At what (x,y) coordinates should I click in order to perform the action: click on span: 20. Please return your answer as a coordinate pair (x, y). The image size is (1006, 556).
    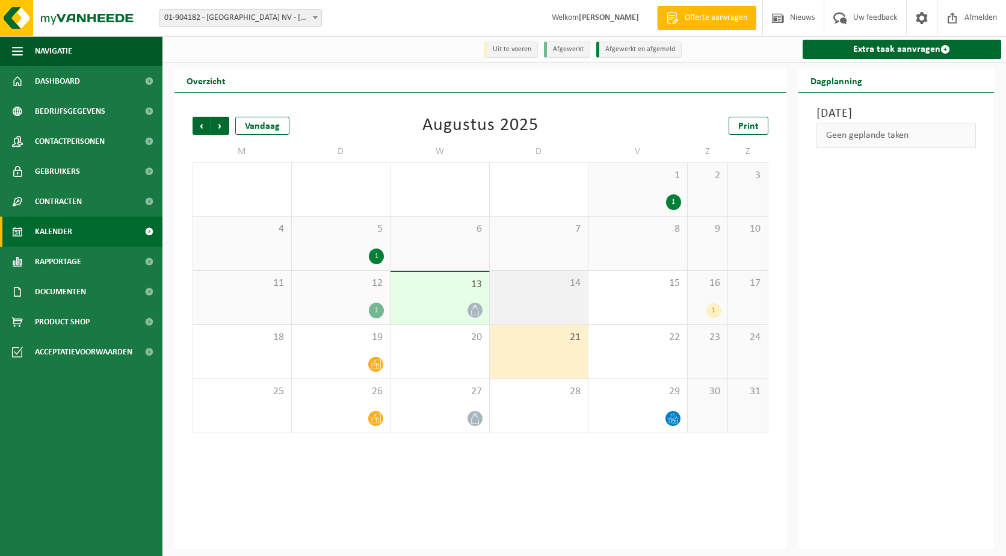
    Looking at the image, I should click on (440, 338).